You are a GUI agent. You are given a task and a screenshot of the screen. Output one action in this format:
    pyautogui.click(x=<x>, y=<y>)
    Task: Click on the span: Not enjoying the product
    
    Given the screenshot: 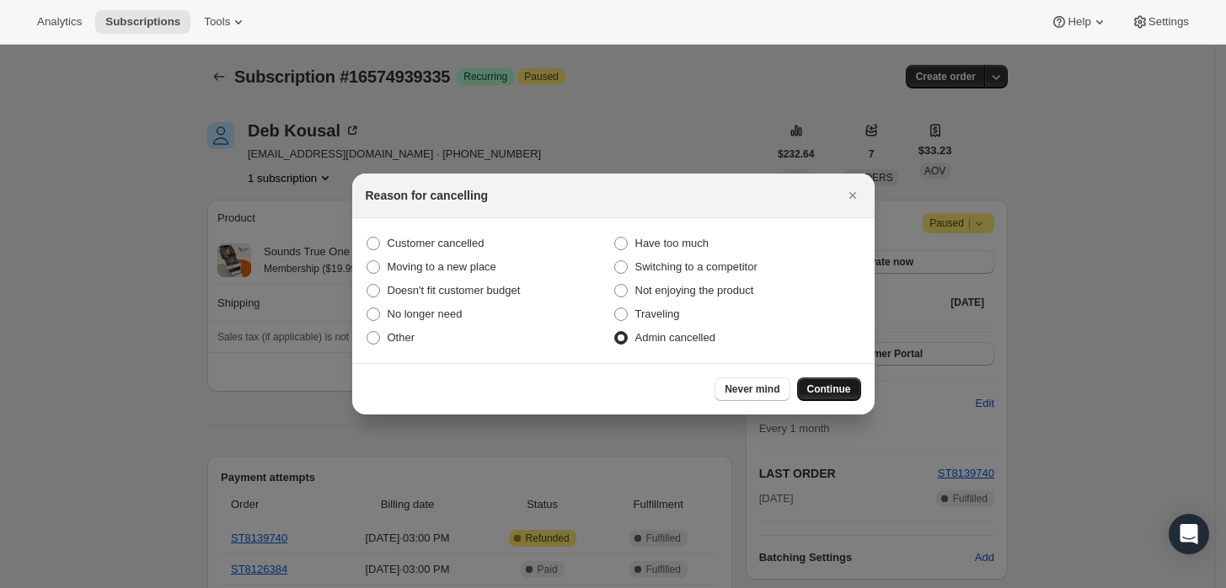 What is the action you would take?
    pyautogui.click(x=695, y=290)
    